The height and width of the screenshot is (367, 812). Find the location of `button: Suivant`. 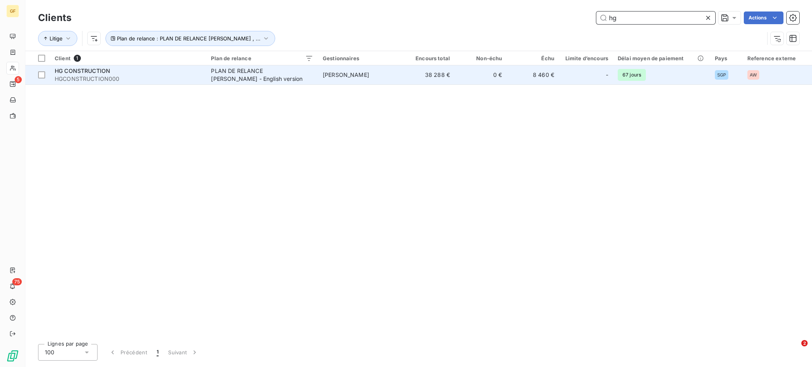

button: Suivant is located at coordinates (183, 352).